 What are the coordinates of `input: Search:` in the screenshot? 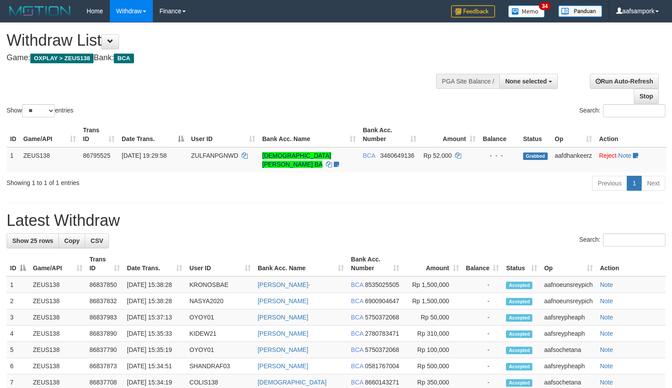 It's located at (634, 111).